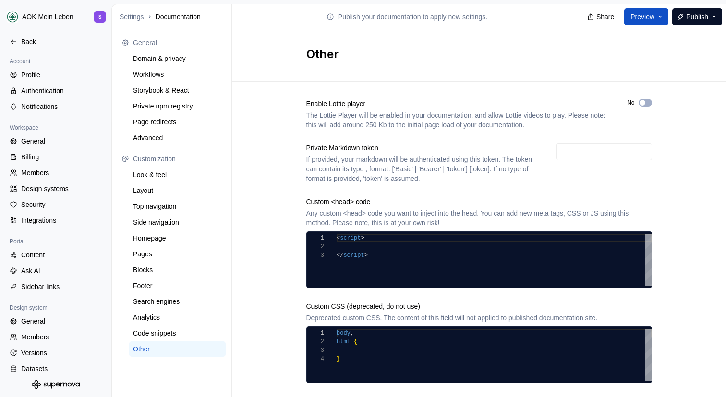 This screenshot has height=397, width=726. I want to click on div: Security, so click(61, 204).